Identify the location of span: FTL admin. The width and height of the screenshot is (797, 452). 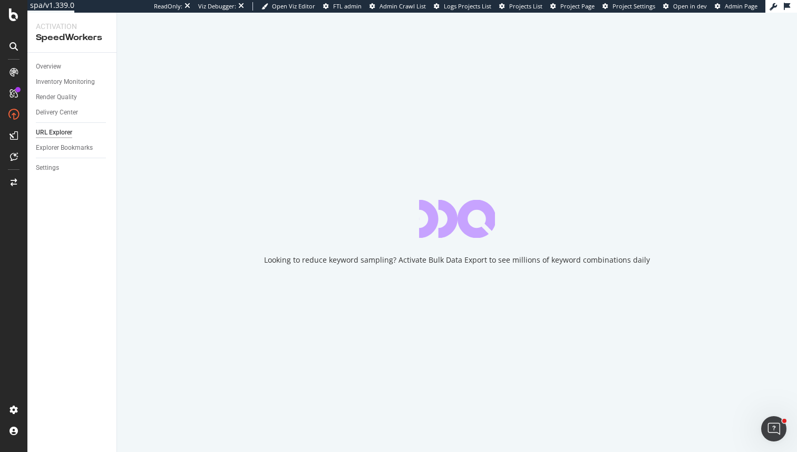
(347, 6).